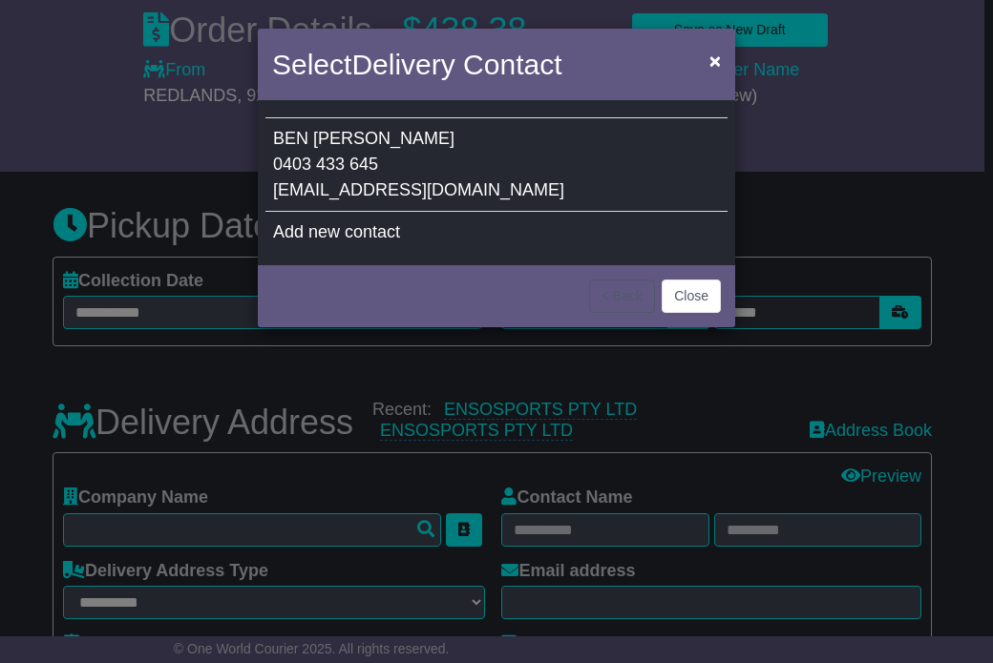 This screenshot has width=993, height=663. Describe the element at coordinates (416, 64) in the screenshot. I see `h4: Select` at that location.